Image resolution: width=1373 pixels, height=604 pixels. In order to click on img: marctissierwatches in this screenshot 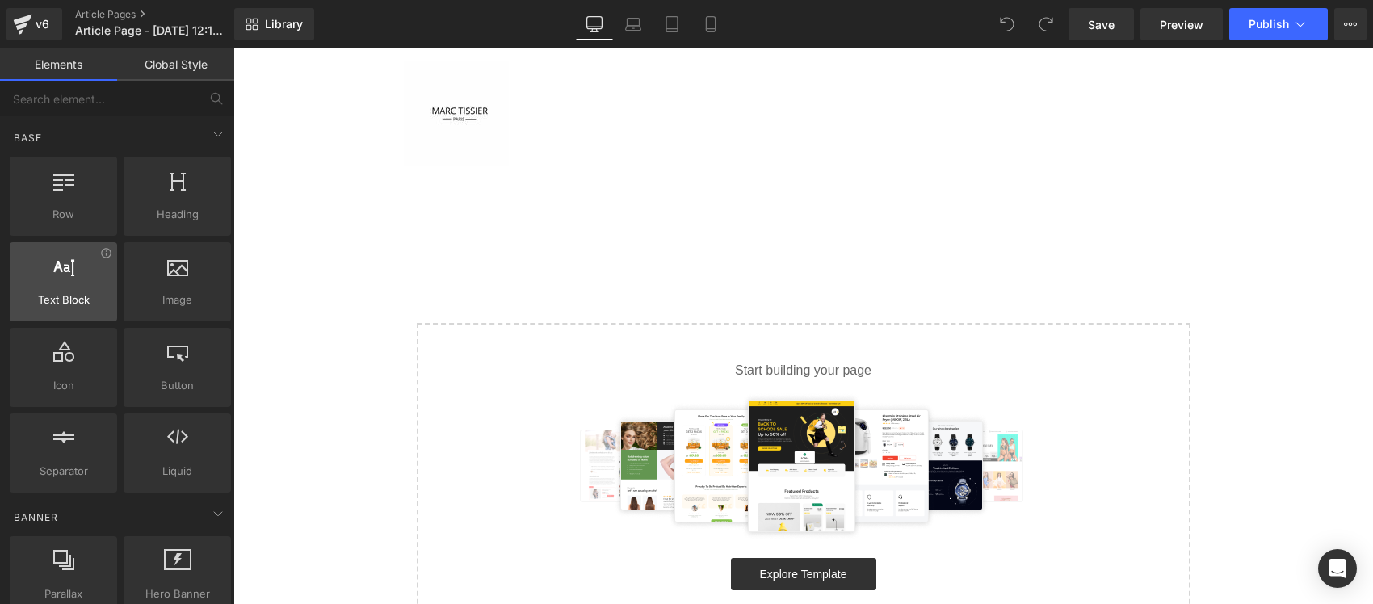, I will do `click(223, 65)`.